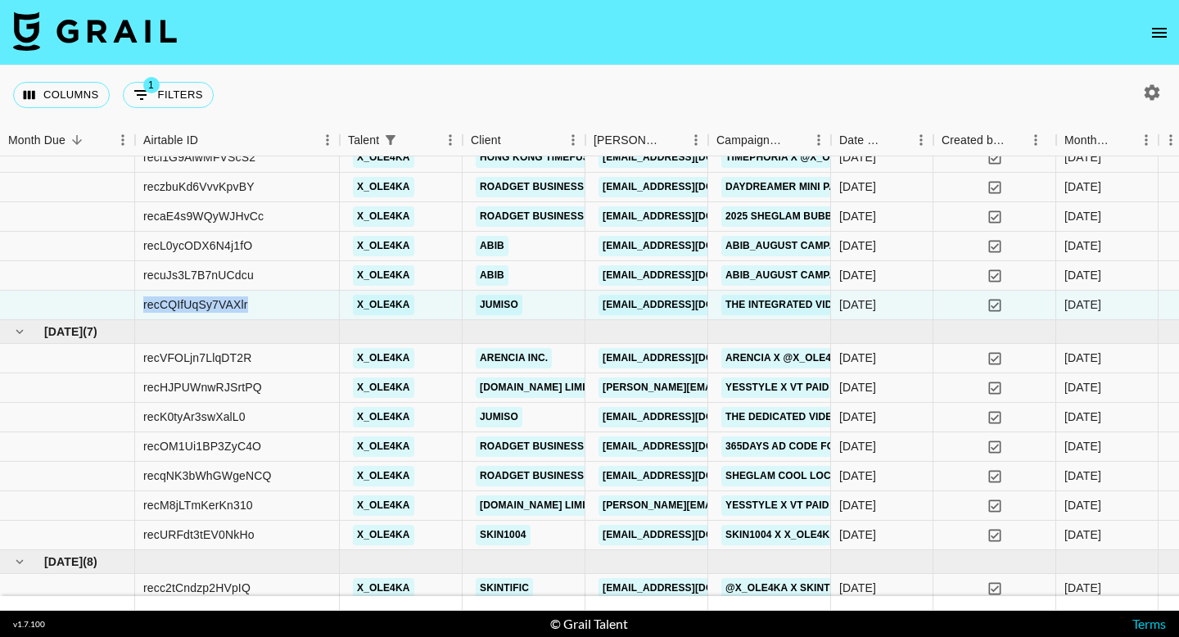 The width and height of the screenshot is (1179, 637). Describe the element at coordinates (804, 588) in the screenshot. I see `a: @x_ole4ka x SKINTIFIX_ june` at that location.